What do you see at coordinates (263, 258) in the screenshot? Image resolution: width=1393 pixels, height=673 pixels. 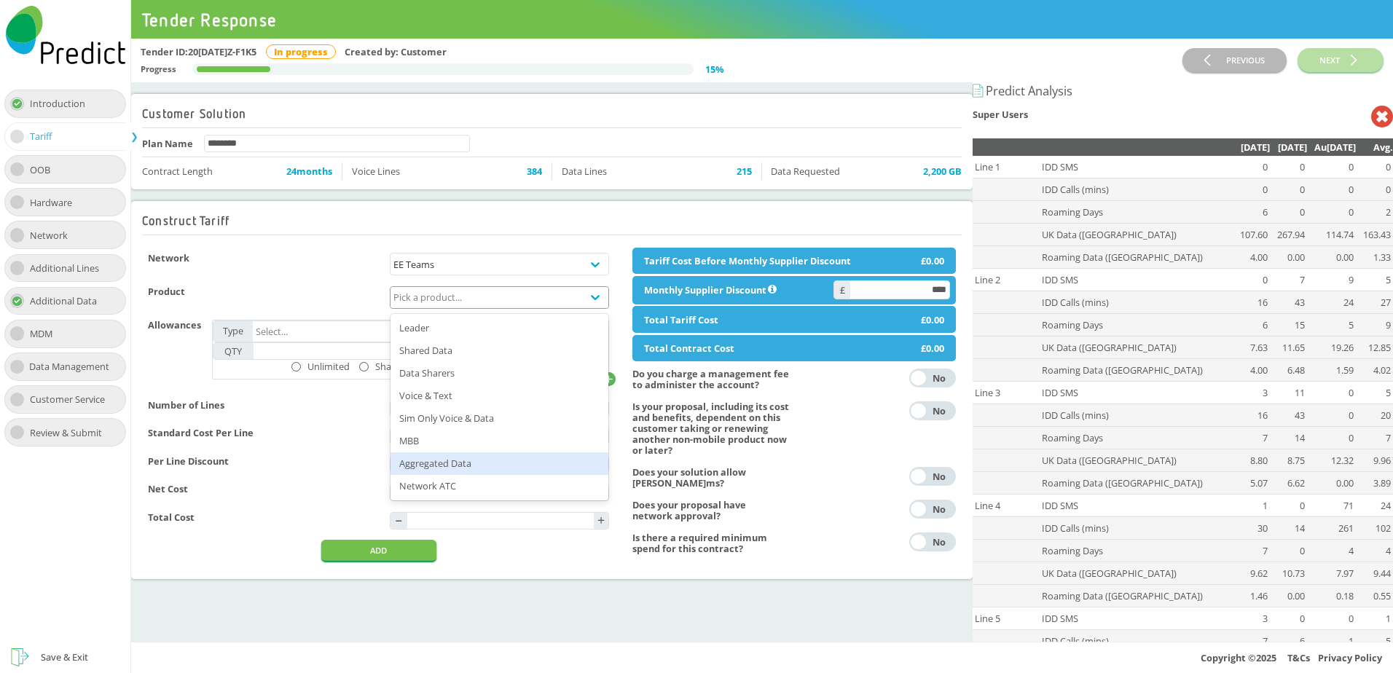 I see `h4: Network` at bounding box center [263, 258].